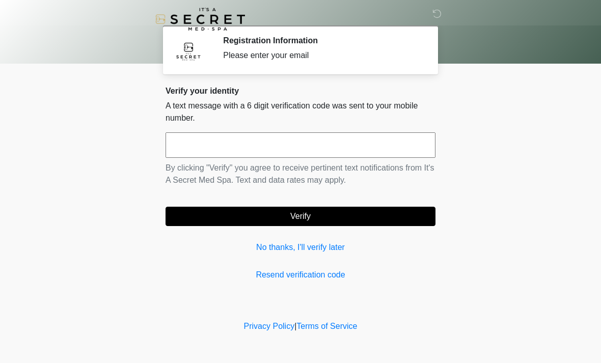 Image resolution: width=601 pixels, height=363 pixels. Describe the element at coordinates (269, 326) in the screenshot. I see `a: Privacy Policy` at that location.